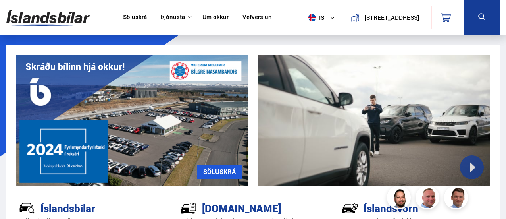 The width and height of the screenshot is (506, 219). Describe the element at coordinates (400, 198) in the screenshot. I see `img: nhp88E3Fdnt1Opn2.png` at that location.